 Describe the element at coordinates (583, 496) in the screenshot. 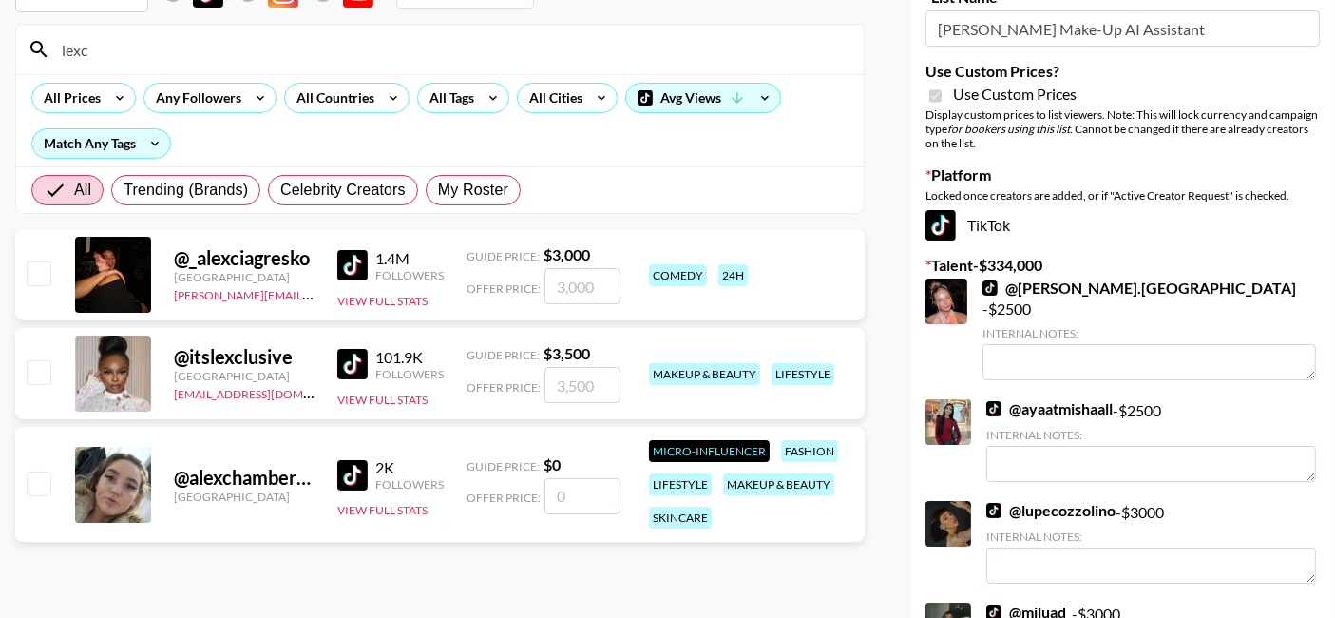

I see `input: 0` at that location.